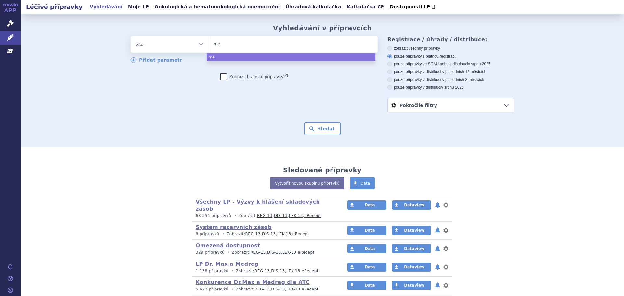 The image size is (624, 296). What do you see at coordinates (138, 7) in the screenshot?
I see `a: Moje LP` at bounding box center [138, 7].